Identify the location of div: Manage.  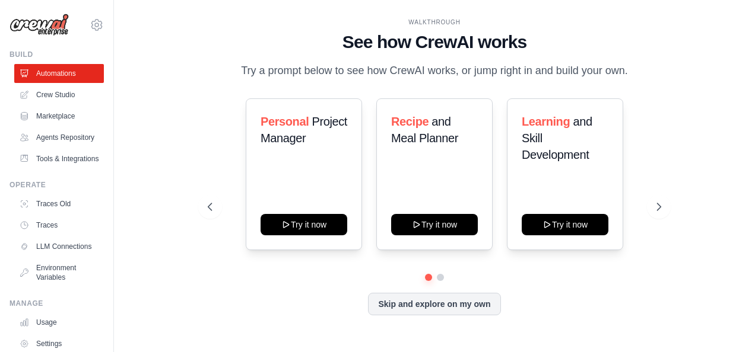
(56, 304).